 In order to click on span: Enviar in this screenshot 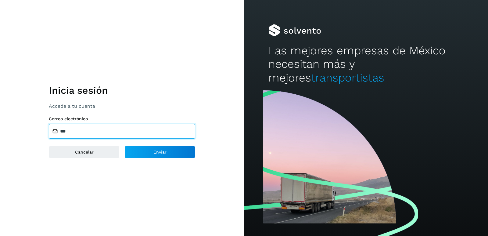, I will do `click(160, 152)`.